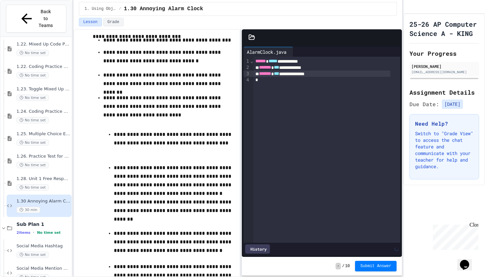 The height and width of the screenshot is (277, 485). I want to click on h3: Need Help?, so click(444, 124).